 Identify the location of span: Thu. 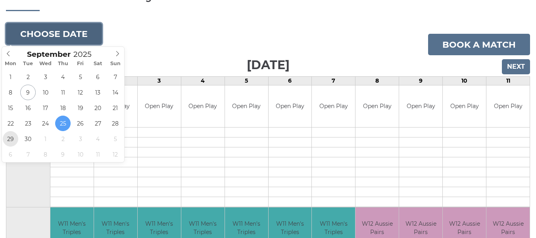
(63, 63).